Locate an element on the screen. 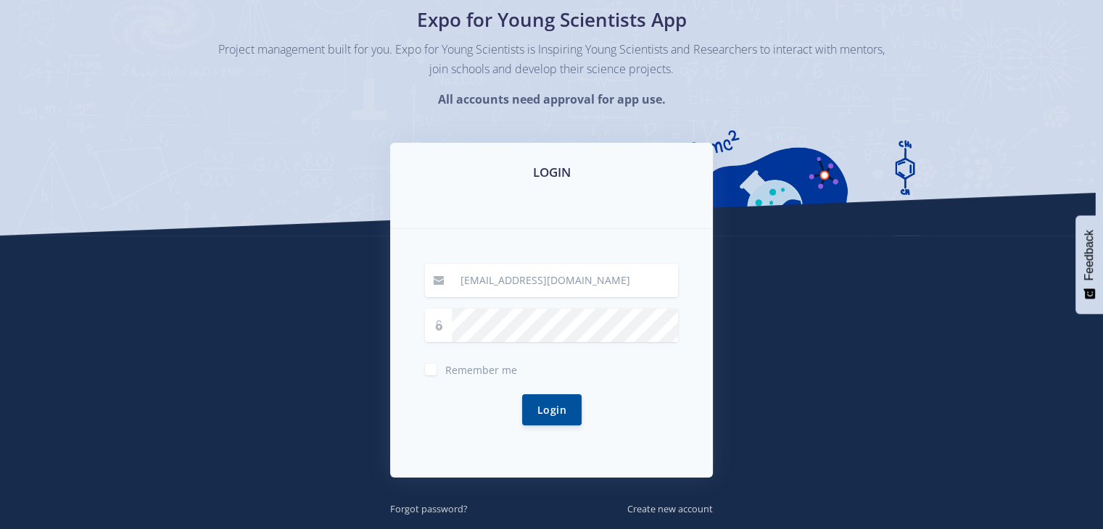  small: Forgot password? is located at coordinates (429, 509).